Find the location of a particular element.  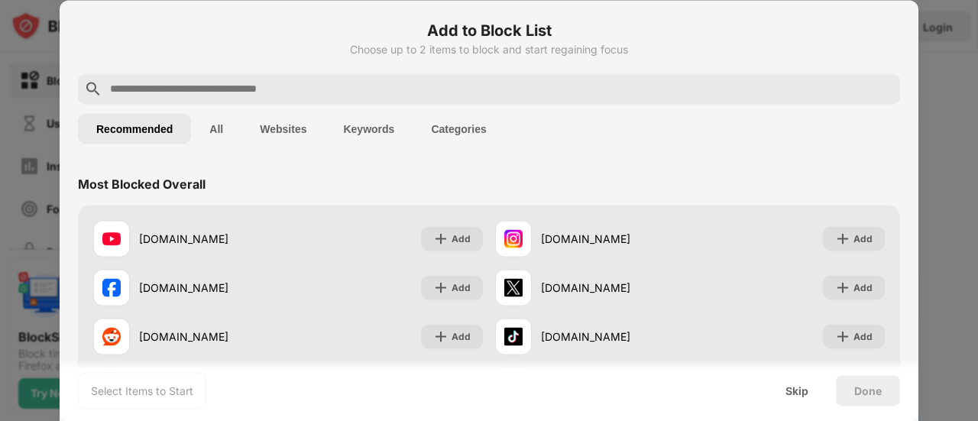

button: All is located at coordinates (216, 128).